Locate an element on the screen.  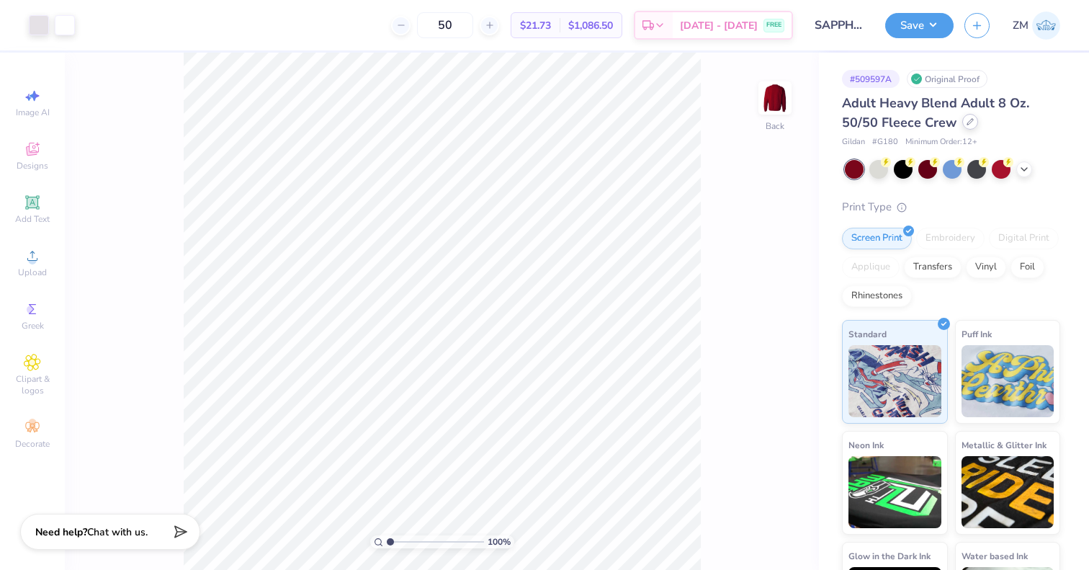
img: Puff Ink is located at coordinates (1007, 381).